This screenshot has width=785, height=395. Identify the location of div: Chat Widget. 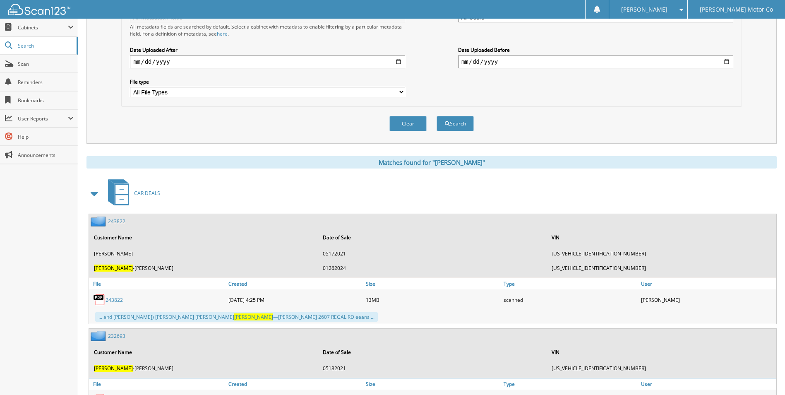
(765, 375).